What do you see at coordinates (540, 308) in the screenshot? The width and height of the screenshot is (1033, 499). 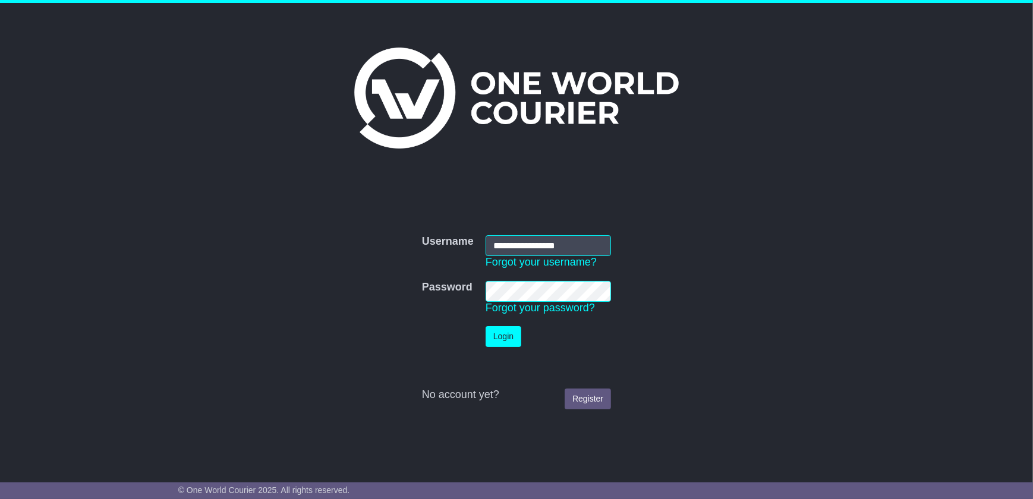 I see `a: Forgot your password?` at bounding box center [540, 308].